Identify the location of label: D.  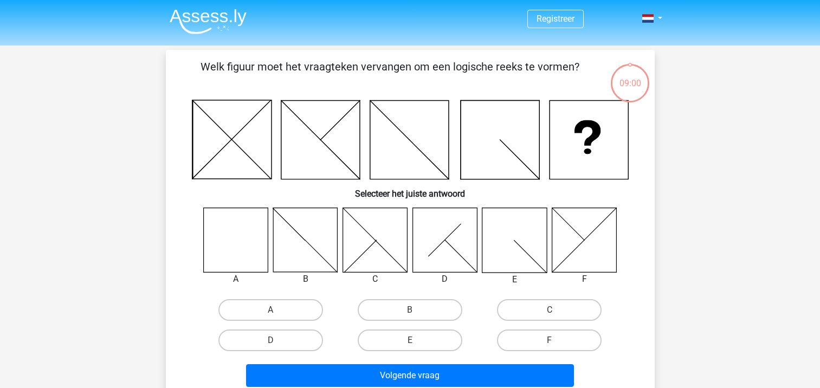
(270, 340).